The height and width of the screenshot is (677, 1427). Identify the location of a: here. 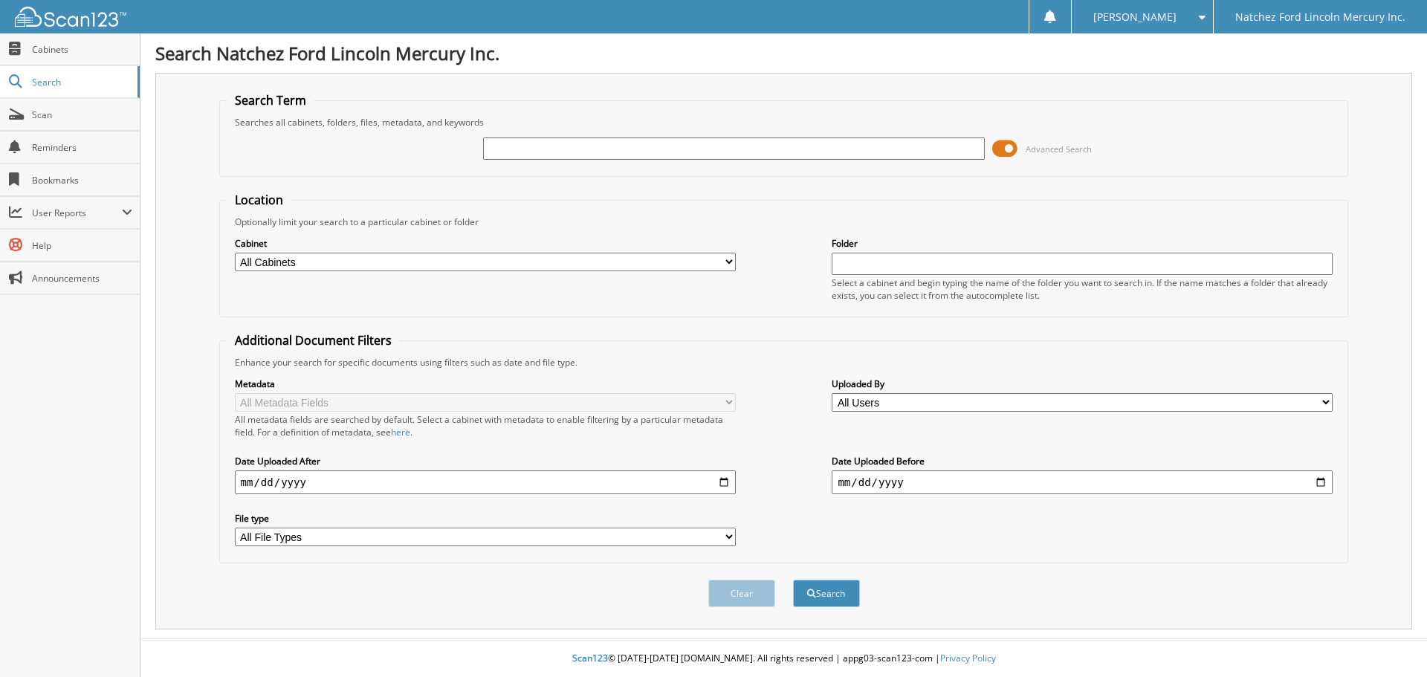
(401, 432).